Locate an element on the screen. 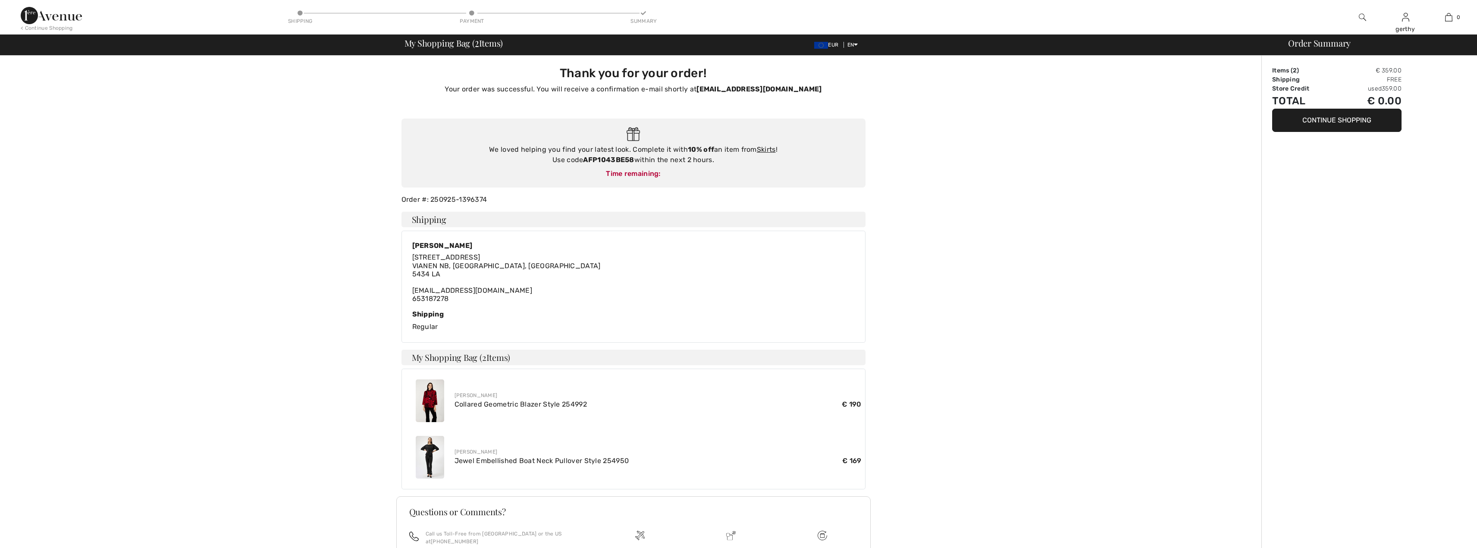 The image size is (1477, 548). img: Jewel Embellished Boat Neck Pullover Style 254950 is located at coordinates (430, 457).